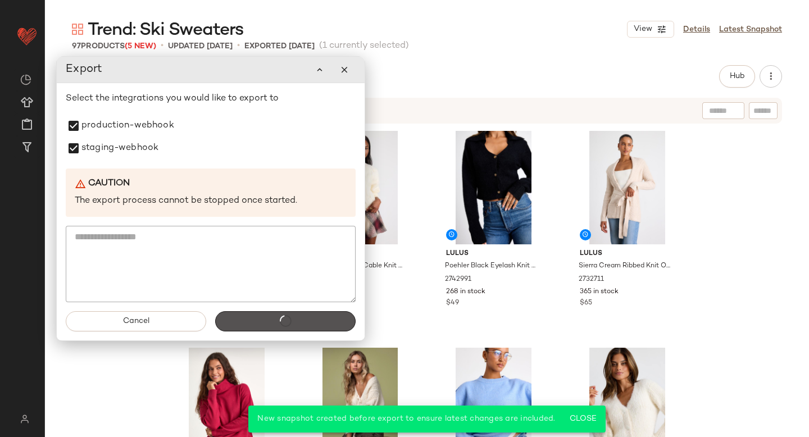 The height and width of the screenshot is (437, 809). I want to click on span: (1 currently selected), so click(364, 46).